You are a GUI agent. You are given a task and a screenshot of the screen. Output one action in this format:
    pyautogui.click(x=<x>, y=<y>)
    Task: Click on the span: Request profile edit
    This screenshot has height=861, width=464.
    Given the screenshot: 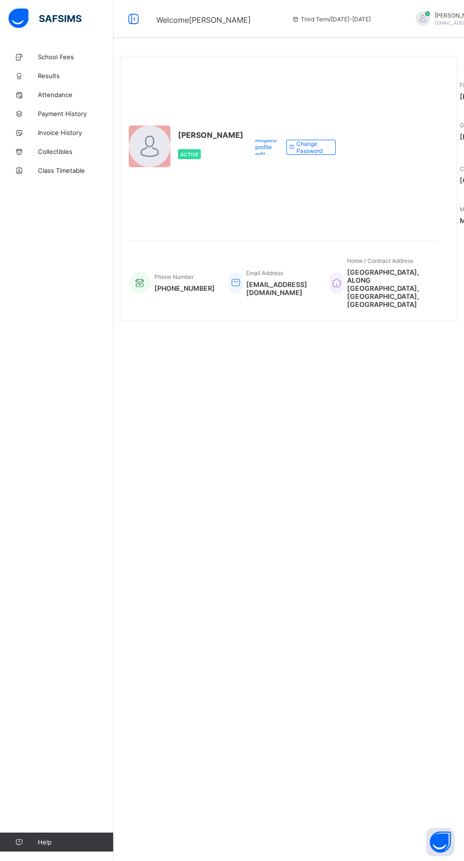 What is the action you would take?
    pyautogui.click(x=267, y=147)
    